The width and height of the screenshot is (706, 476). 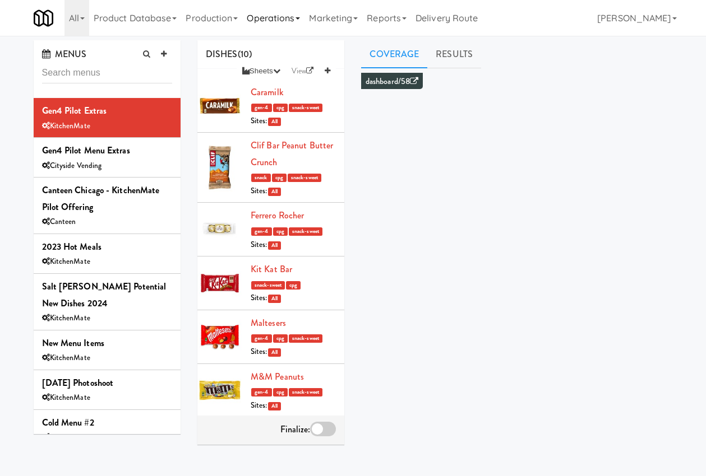 What do you see at coordinates (68, 423) in the screenshot?
I see `b: Cold Menu #2` at bounding box center [68, 423].